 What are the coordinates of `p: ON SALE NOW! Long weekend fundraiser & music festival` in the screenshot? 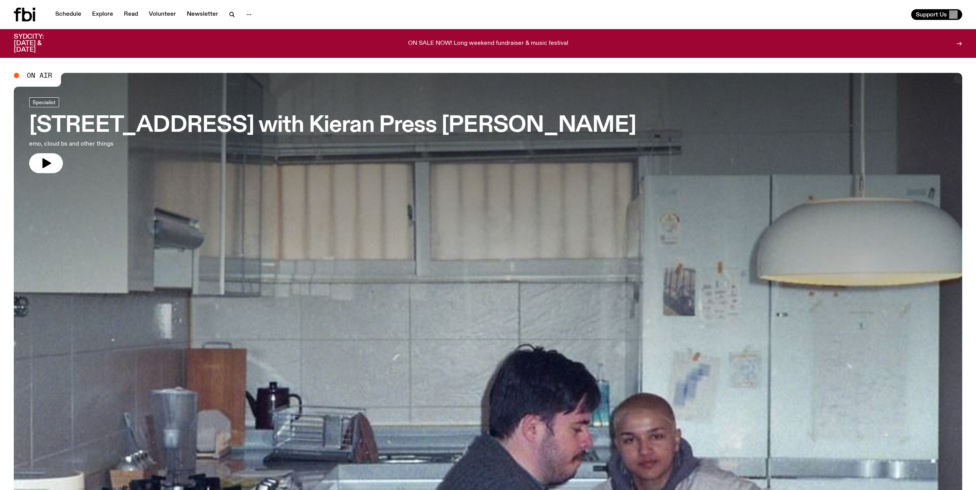 It's located at (488, 44).